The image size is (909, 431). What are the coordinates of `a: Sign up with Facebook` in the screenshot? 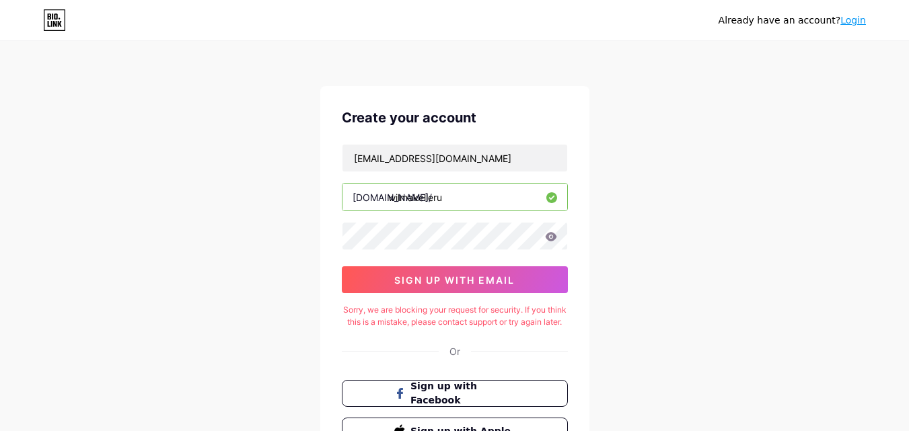 It's located at (455, 394).